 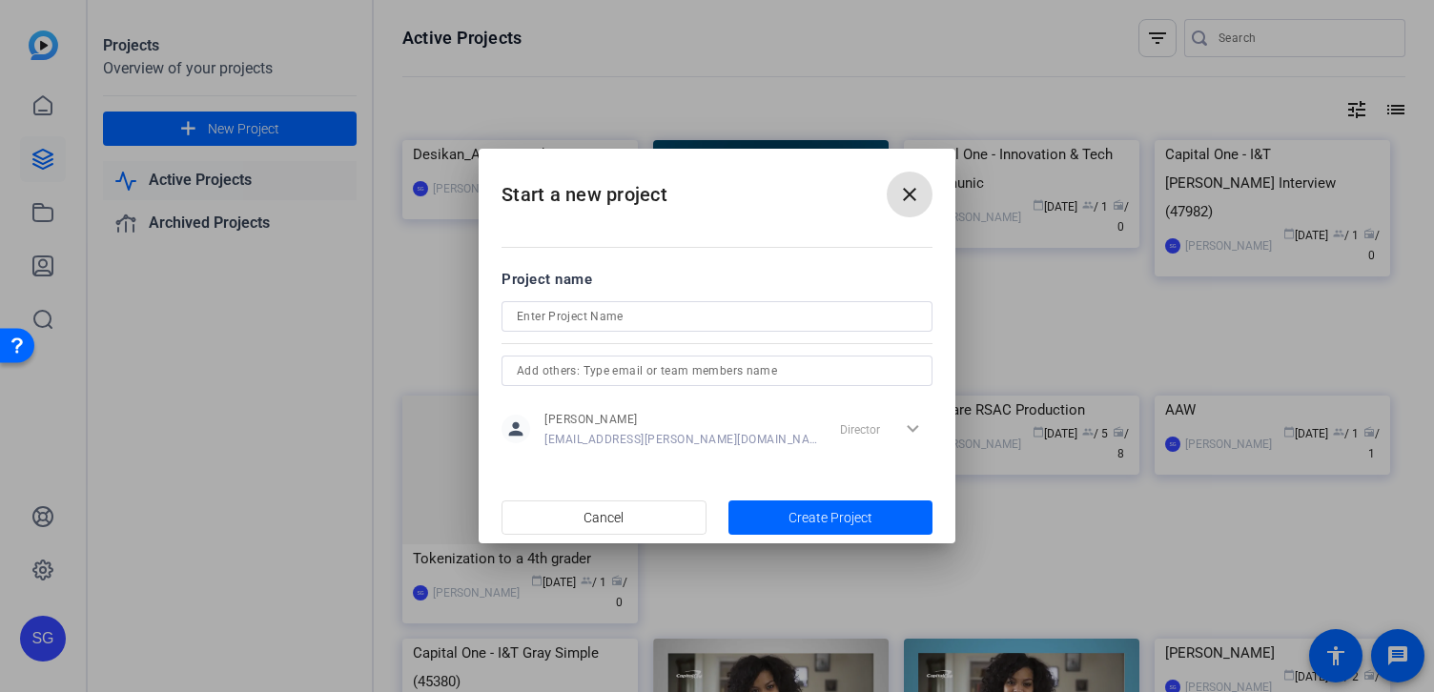 I want to click on button: Create Project, so click(x=830, y=518).